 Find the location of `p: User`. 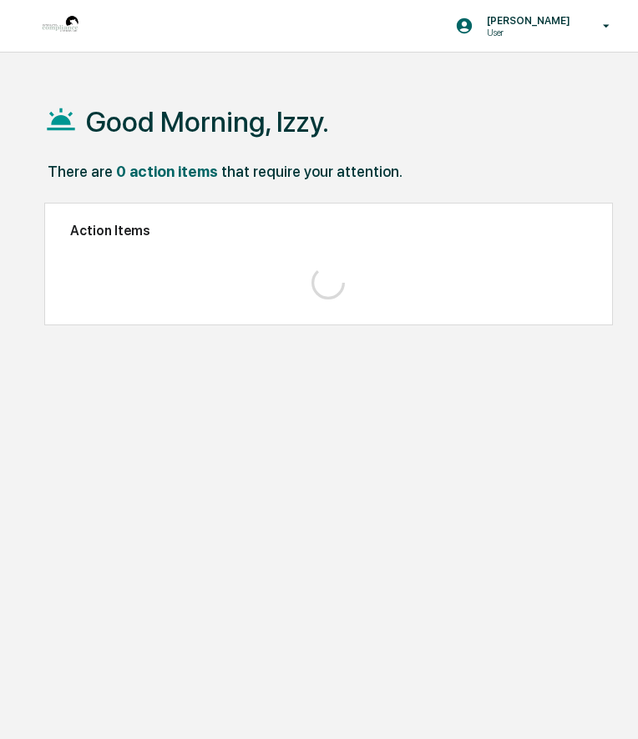

p: User is located at coordinates (526, 33).